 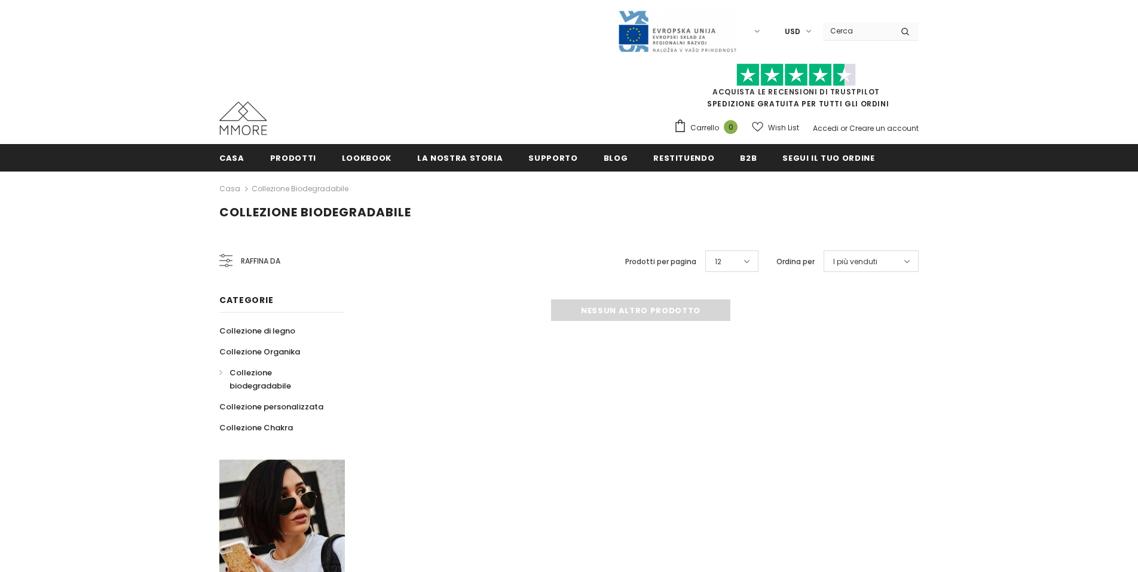 I want to click on span: or, so click(x=844, y=128).